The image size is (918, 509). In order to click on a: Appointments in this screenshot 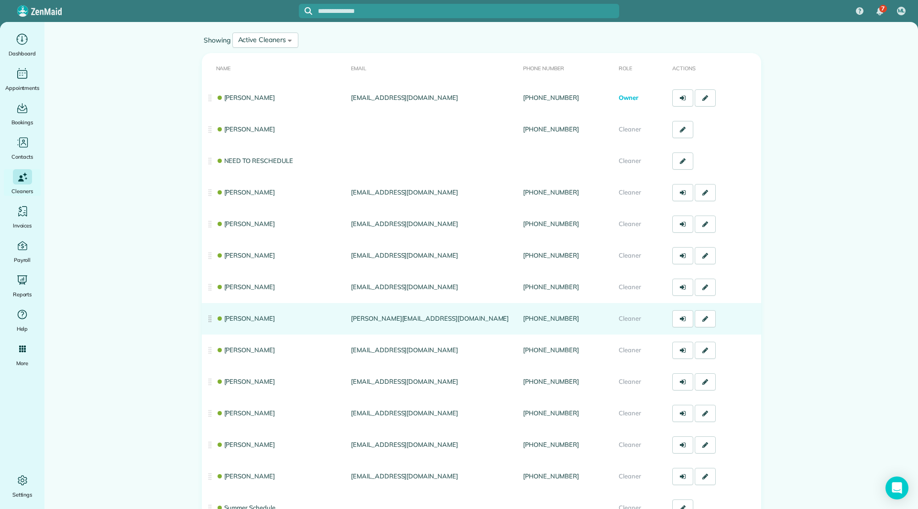, I will do `click(22, 79)`.